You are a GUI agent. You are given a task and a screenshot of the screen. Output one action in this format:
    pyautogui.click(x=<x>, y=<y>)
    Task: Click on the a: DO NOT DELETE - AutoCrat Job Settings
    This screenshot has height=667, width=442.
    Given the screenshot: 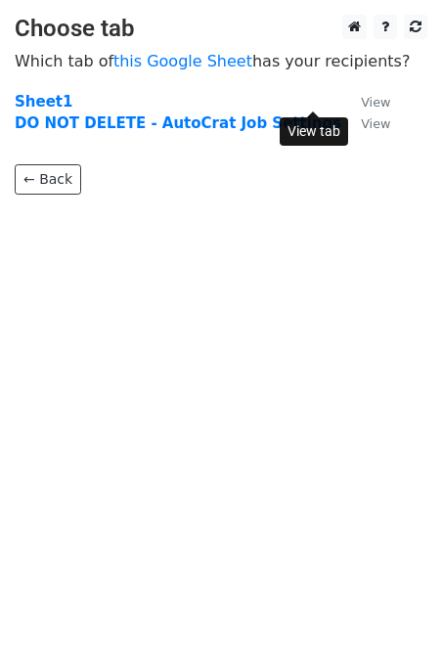 What is the action you would take?
    pyautogui.click(x=178, y=123)
    